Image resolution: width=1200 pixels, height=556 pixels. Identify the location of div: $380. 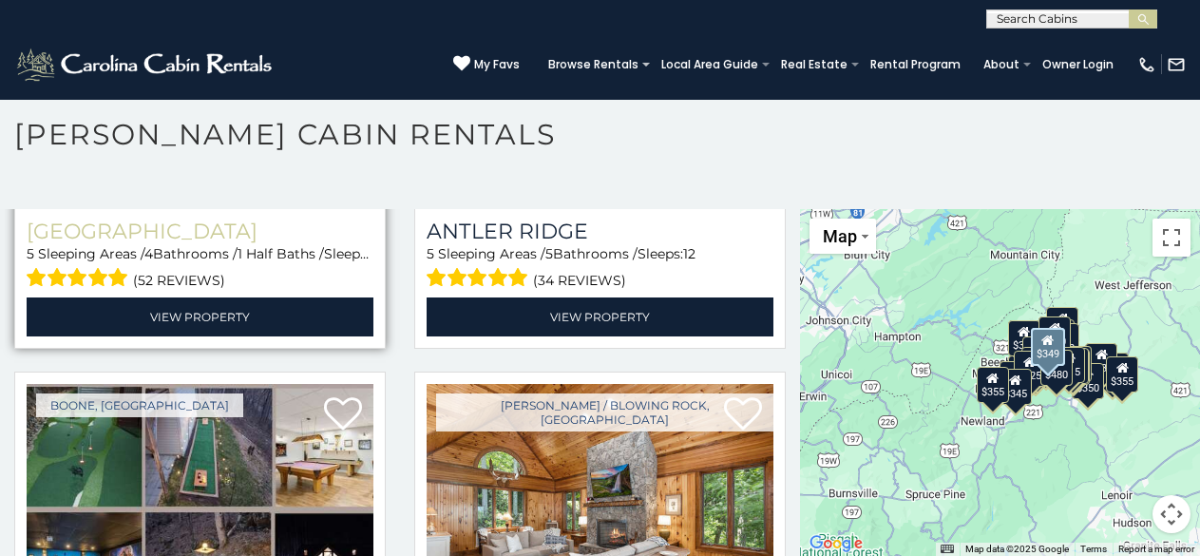
(1076, 363).